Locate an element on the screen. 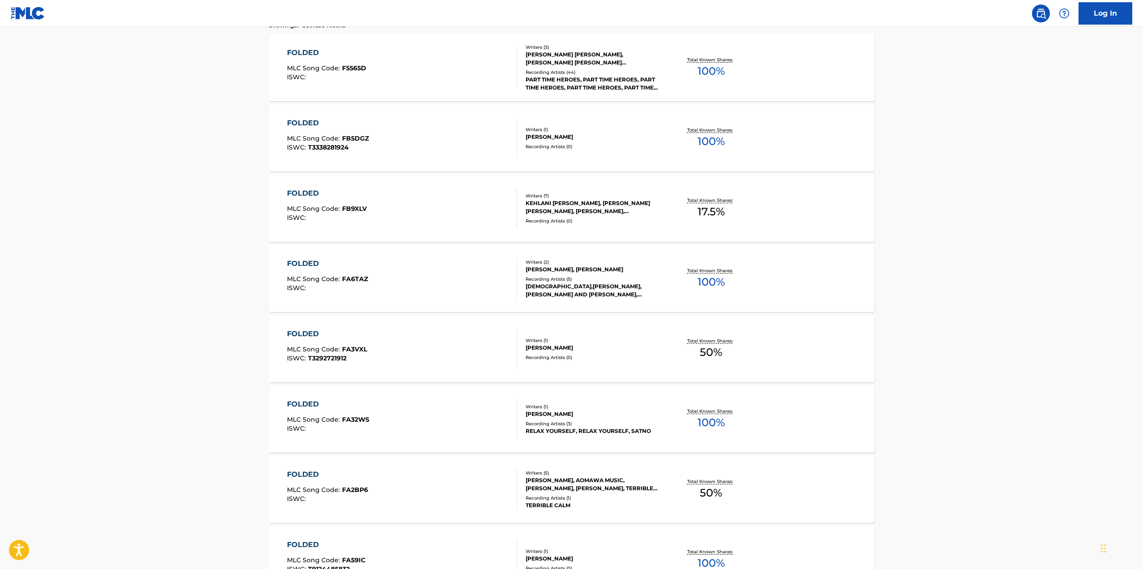  span: FA32WS is located at coordinates (356, 420).